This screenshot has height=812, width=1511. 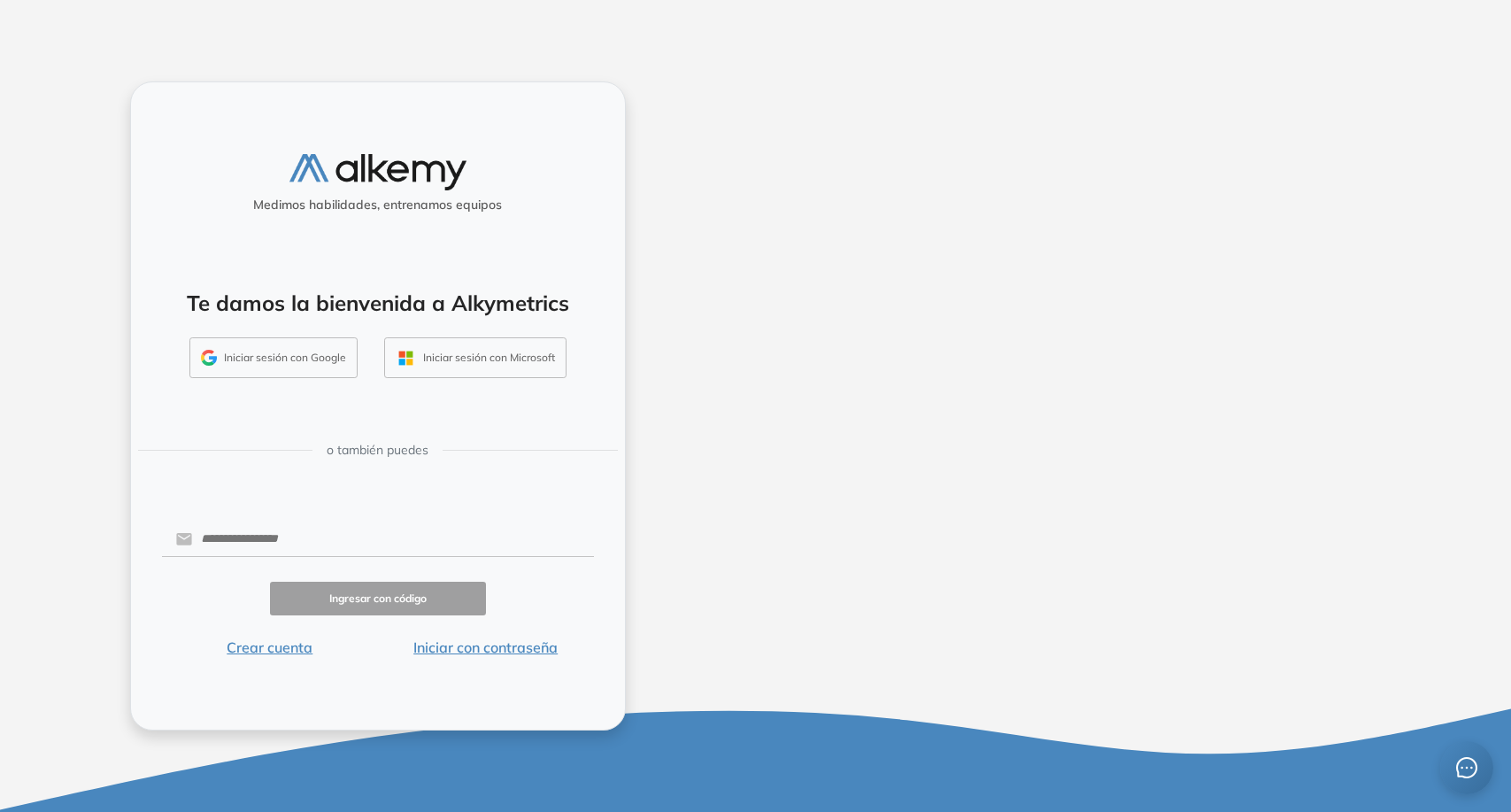 I want to click on button: Crear cuenta, so click(x=270, y=647).